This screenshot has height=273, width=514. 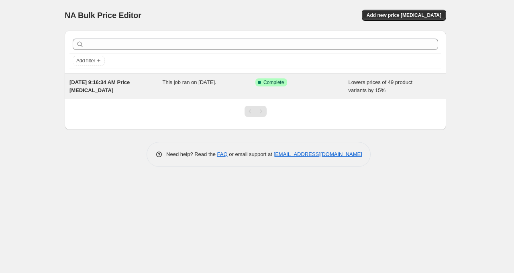 I want to click on nav: Pagination, so click(x=255, y=111).